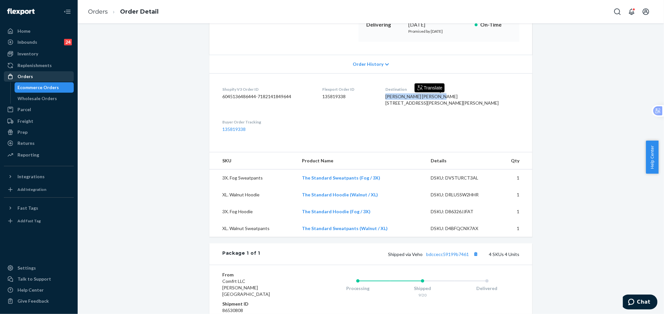  What do you see at coordinates (461, 194) in the screenshot?
I see `div: DSKU: DRLU5SW2HHR` at bounding box center [461, 194].